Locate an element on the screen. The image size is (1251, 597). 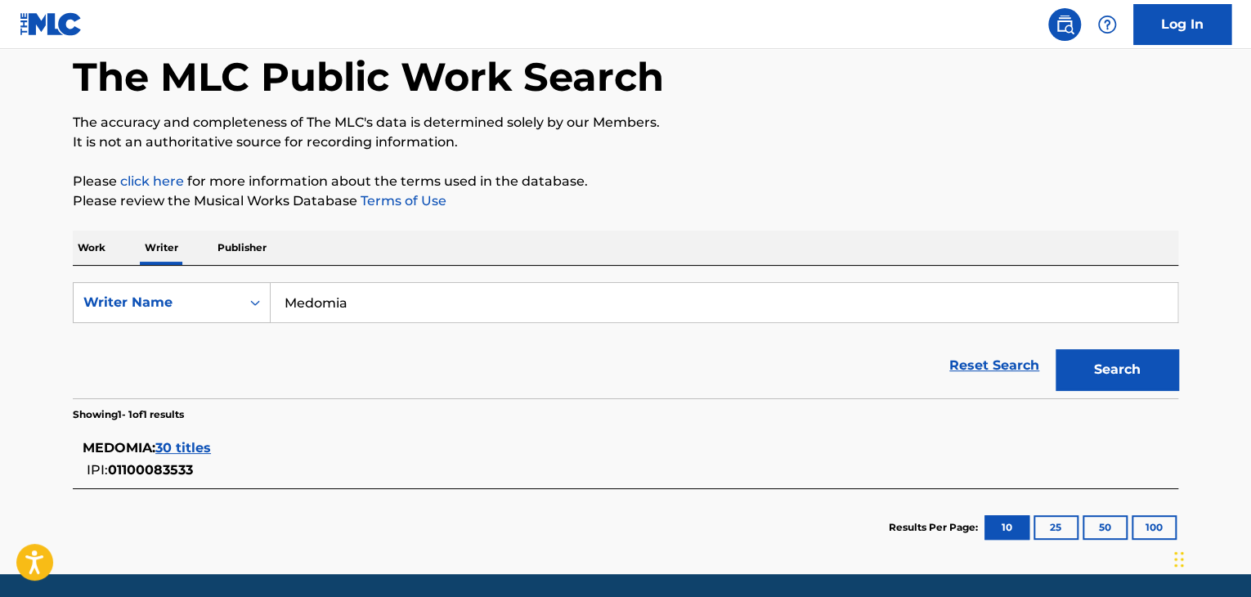
p: Please for more information about the terms used in the database. is located at coordinates (625, 182).